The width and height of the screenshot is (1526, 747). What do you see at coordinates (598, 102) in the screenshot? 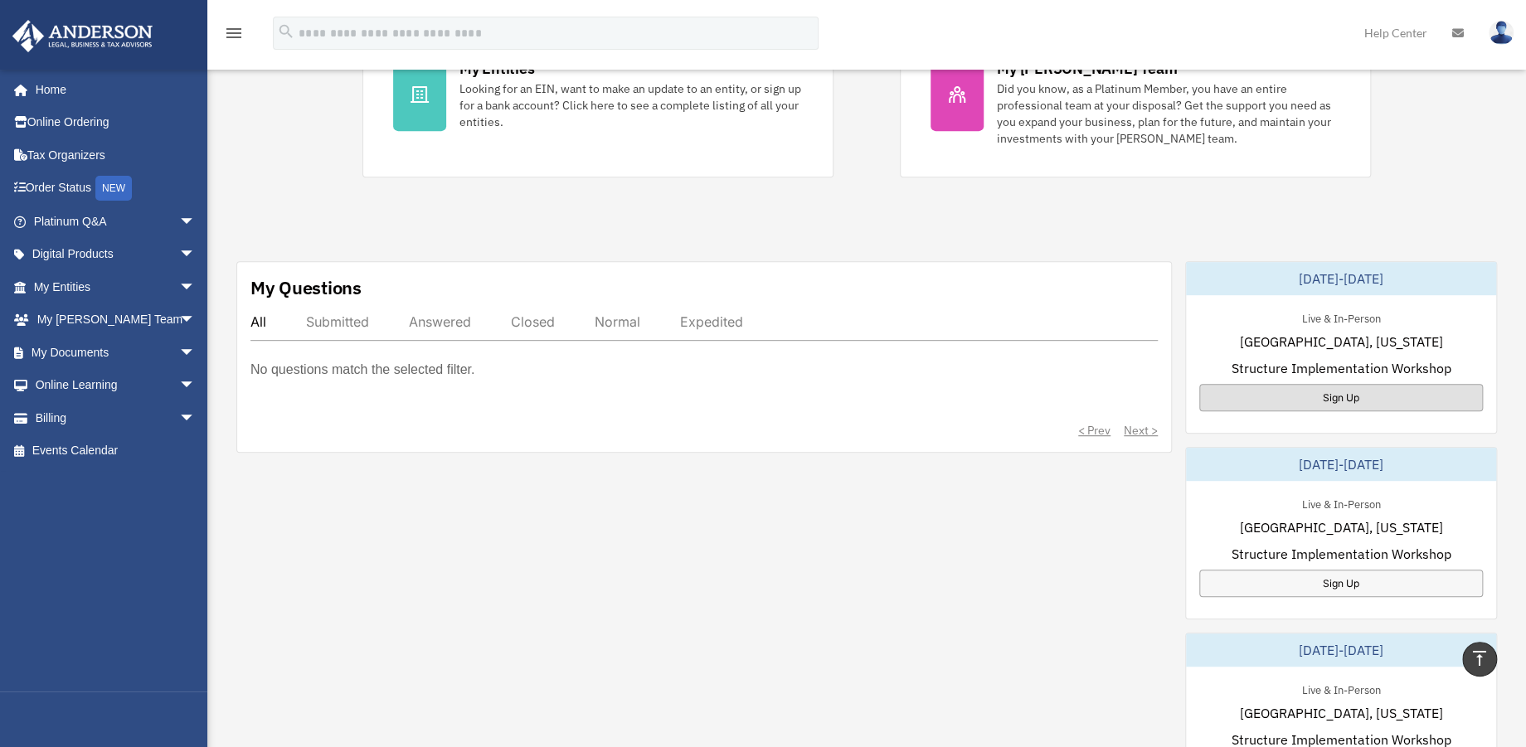
I see `a: My Entities Looking for an EIN, want to make an update to an entity, or sign up for a bank accoun...` at bounding box center [598, 102].